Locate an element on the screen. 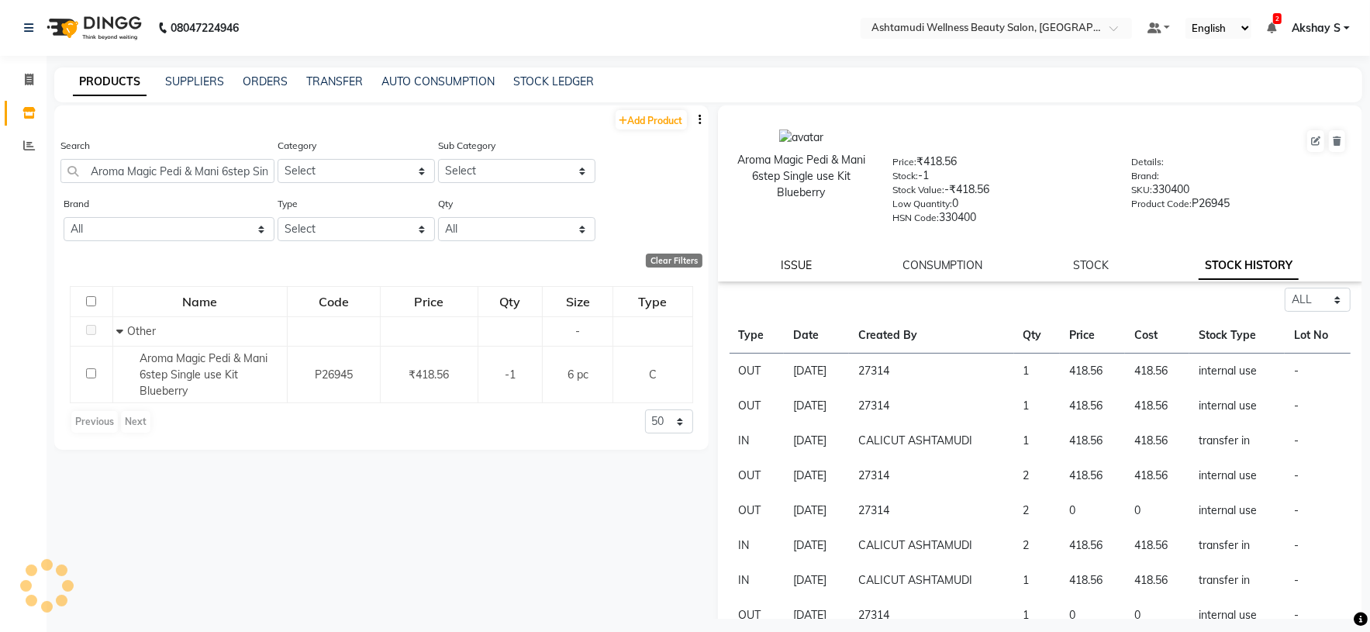  label: Product Code: is located at coordinates (1162, 204).